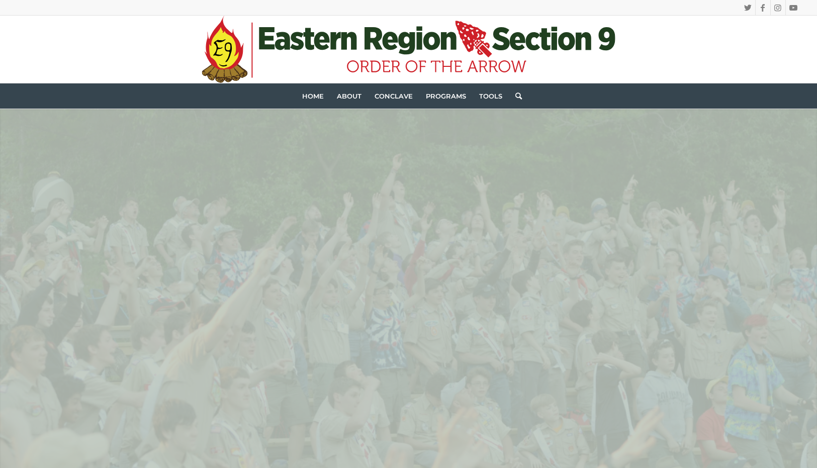 Image resolution: width=817 pixels, height=468 pixels. Describe the element at coordinates (349, 96) in the screenshot. I see `span: About` at that location.